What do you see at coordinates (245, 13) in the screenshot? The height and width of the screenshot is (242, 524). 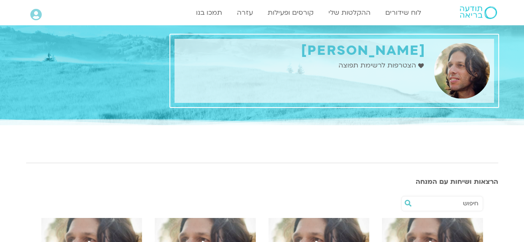 I see `a: עזרה` at bounding box center [245, 13].